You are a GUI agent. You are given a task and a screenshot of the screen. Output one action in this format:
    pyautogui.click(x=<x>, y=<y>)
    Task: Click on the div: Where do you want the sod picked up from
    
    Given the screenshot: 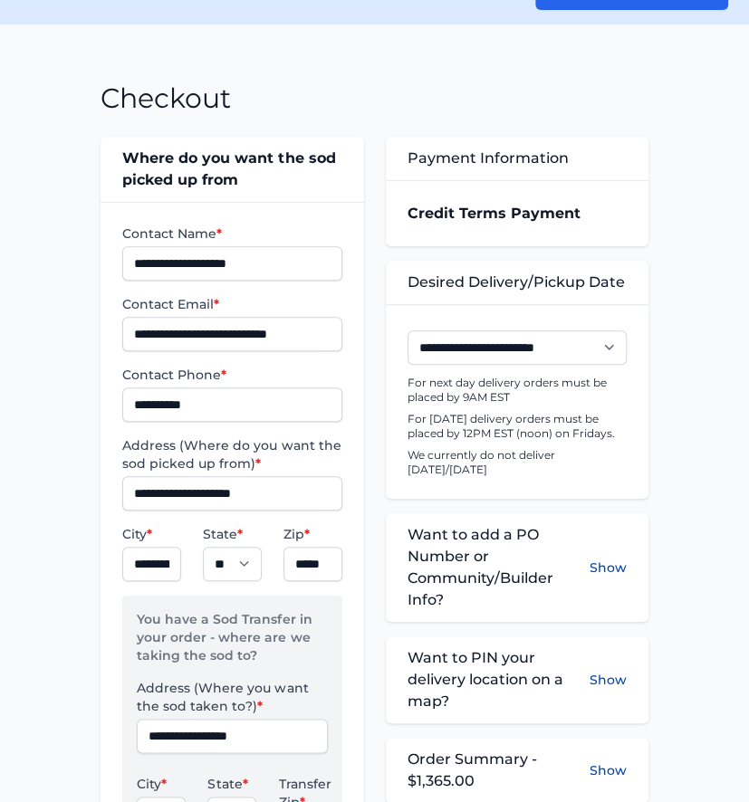 What is the action you would take?
    pyautogui.click(x=232, y=169)
    